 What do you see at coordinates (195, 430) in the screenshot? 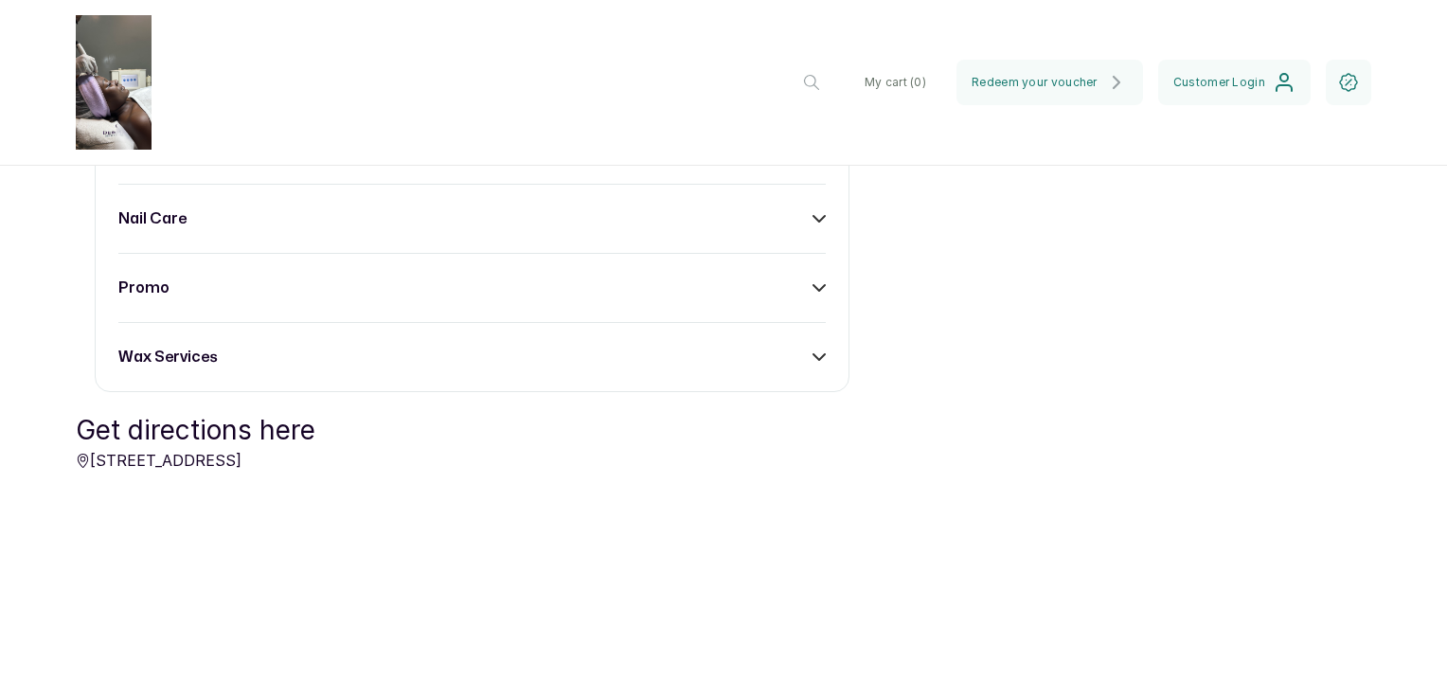
I see `p: Get directions here` at bounding box center [195, 430].